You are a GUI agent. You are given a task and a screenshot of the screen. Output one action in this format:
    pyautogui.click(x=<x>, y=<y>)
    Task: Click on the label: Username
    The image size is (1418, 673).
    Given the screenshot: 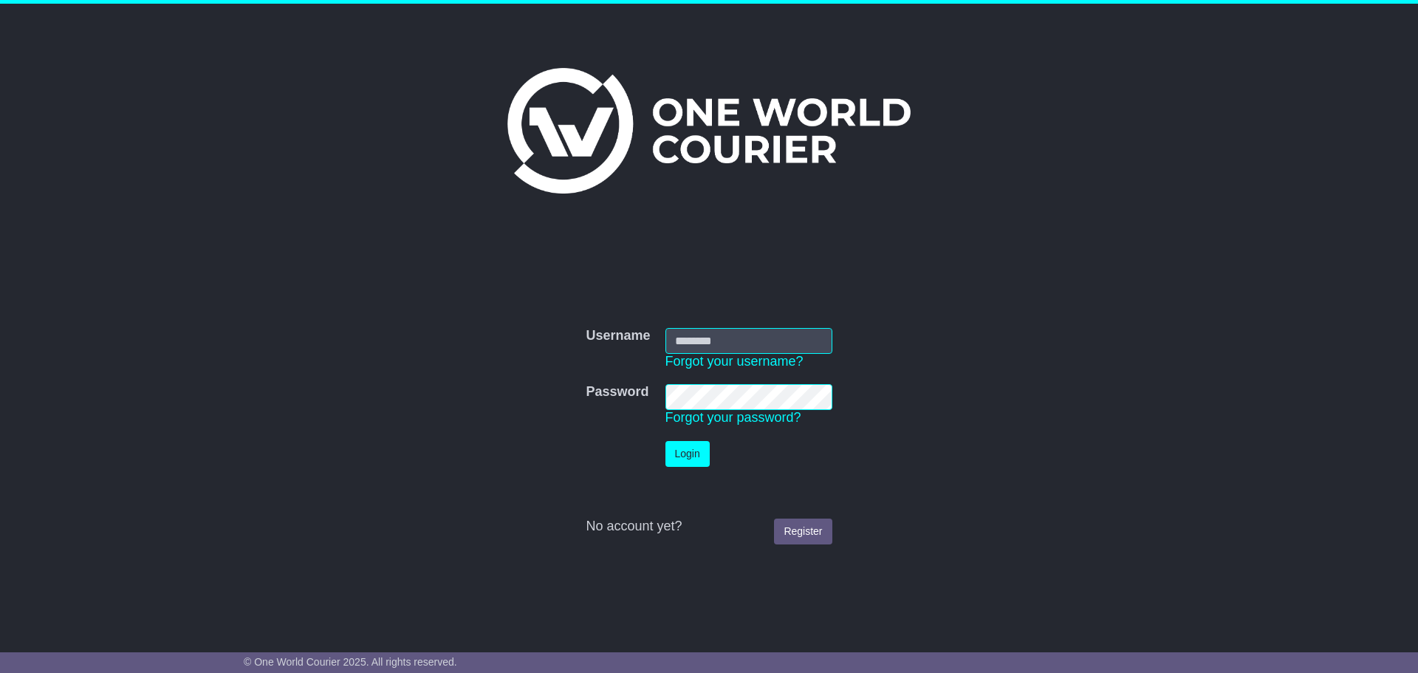 What is the action you would take?
    pyautogui.click(x=617, y=336)
    